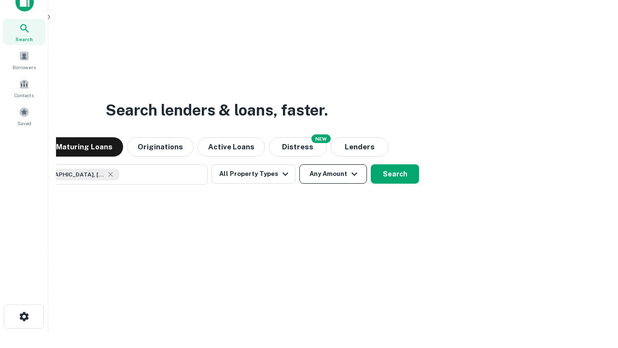  Describe the element at coordinates (24, 32) in the screenshot. I see `a: Search` at that location.